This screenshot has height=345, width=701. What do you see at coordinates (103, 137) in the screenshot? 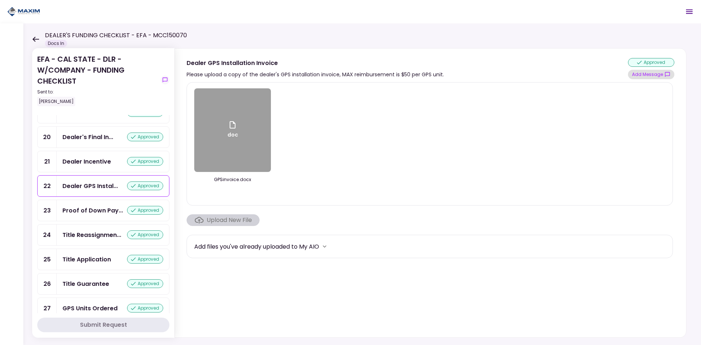
I see `a: 20Dealer's Final Invoiceapproved` at bounding box center [103, 137].